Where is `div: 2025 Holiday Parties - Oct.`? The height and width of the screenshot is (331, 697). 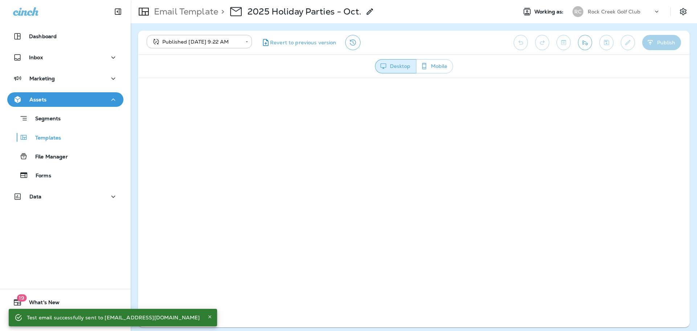 div: 2025 Holiday Parties - Oct. is located at coordinates (304, 12).